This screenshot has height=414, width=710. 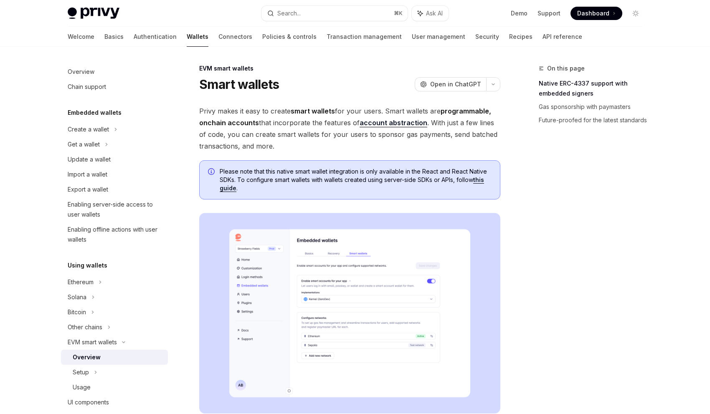 I want to click on div: Usage, so click(x=81, y=387).